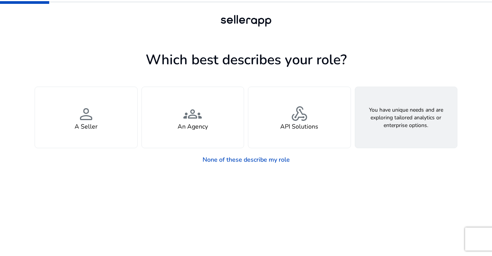 This screenshot has height=256, width=492. I want to click on button: webhookAPI Solutions, so click(299, 117).